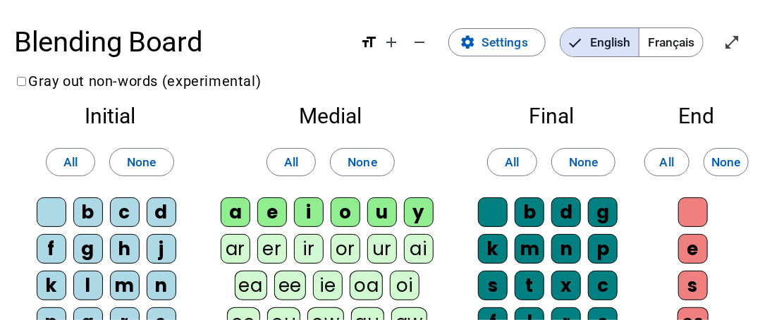 This screenshot has height=320, width=760. Describe the element at coordinates (309, 212) in the screenshot. I see `div: i` at that location.